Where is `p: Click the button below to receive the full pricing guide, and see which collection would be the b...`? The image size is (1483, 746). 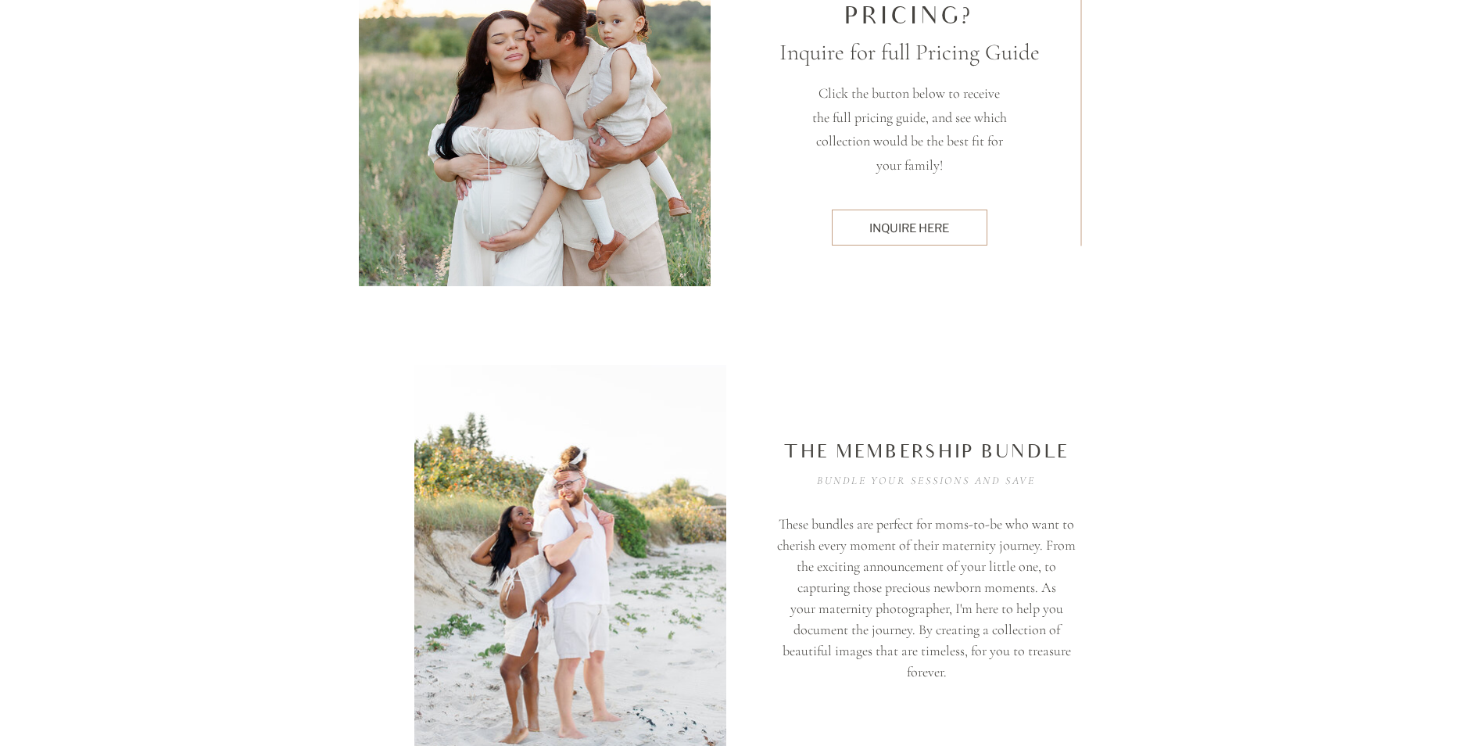
p: Click the button below to receive the full pricing guide, and see which collection would be the b... is located at coordinates (909, 131).